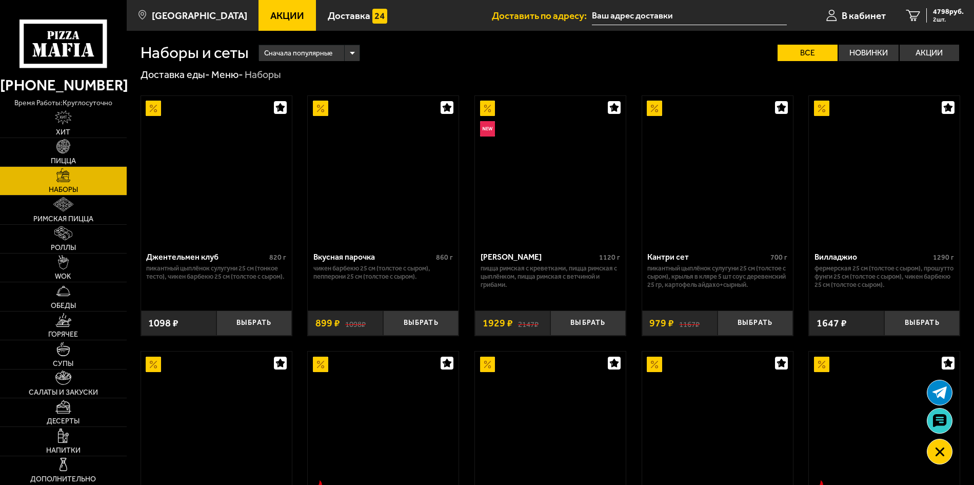  Describe the element at coordinates (807, 53) in the screenshot. I see `label: Все` at that location.